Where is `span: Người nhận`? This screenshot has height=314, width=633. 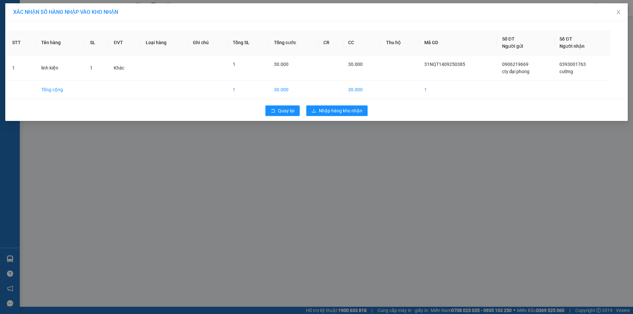
span: Người nhận is located at coordinates (572, 46).